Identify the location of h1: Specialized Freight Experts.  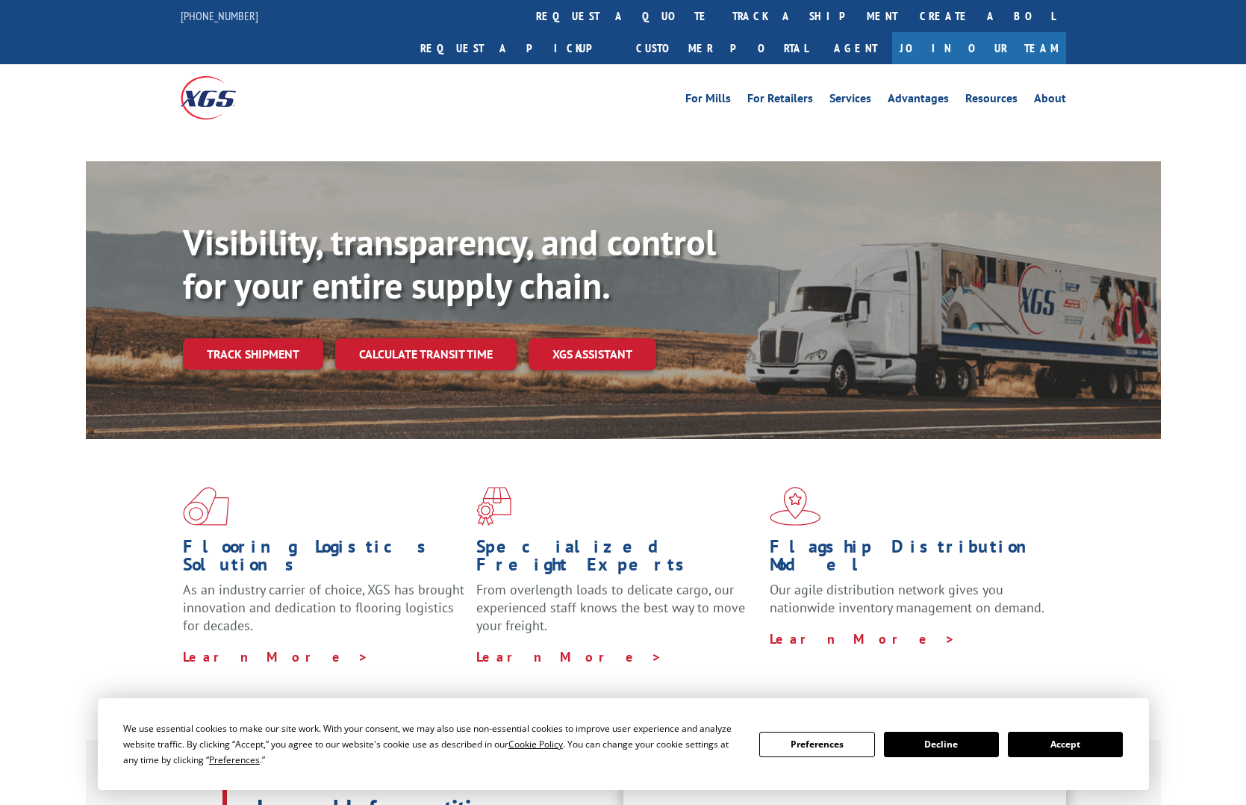
(617, 559).